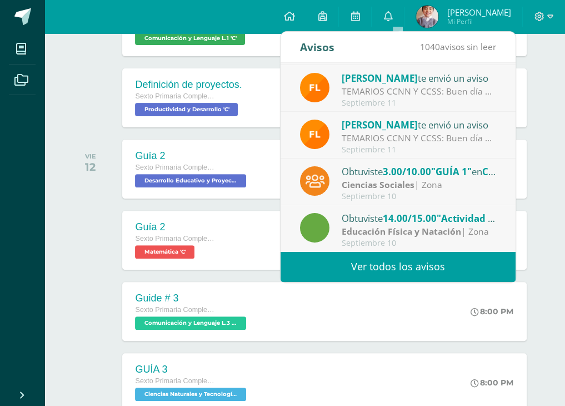  What do you see at coordinates (401, 231) in the screenshot?
I see `strong: Educación Física y Natación` at bounding box center [401, 231].